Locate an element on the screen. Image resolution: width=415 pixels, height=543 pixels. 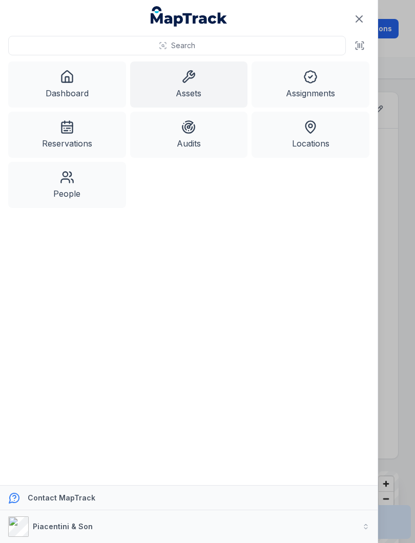
strong: Piacentini & Son is located at coordinates (63, 527).